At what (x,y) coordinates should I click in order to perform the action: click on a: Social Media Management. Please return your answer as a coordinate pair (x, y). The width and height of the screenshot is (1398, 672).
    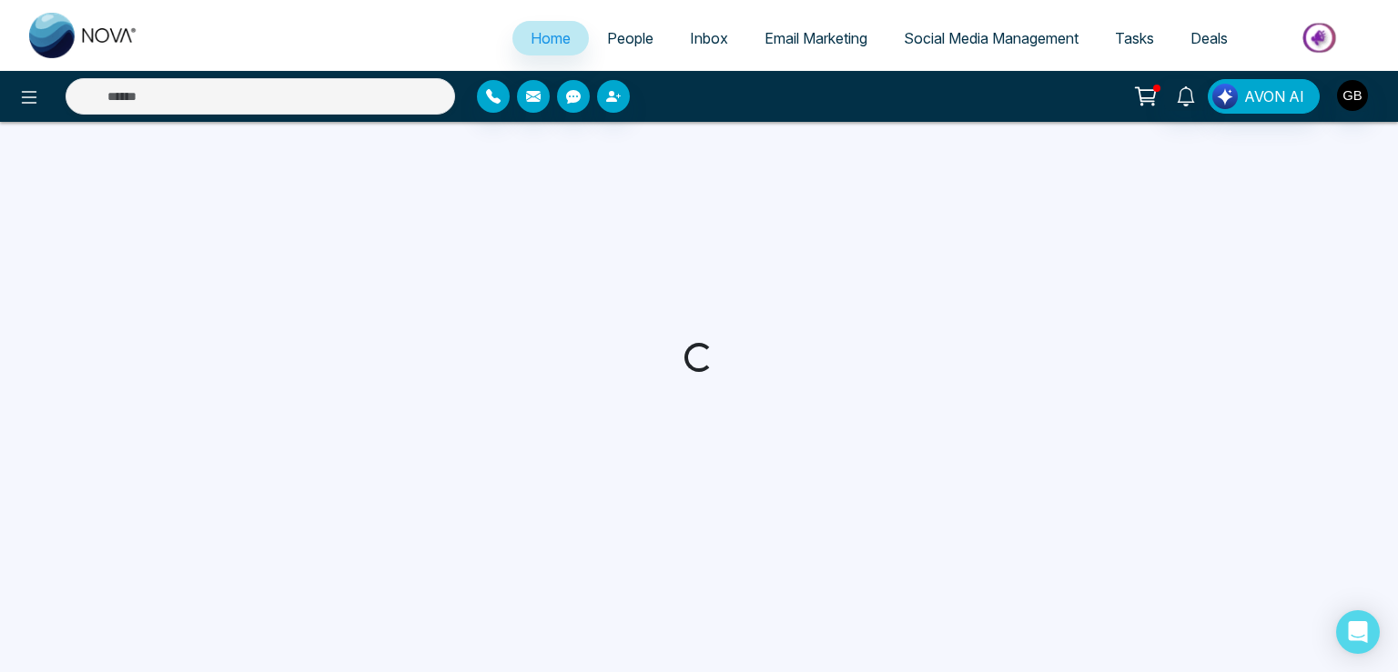
    Looking at the image, I should click on (991, 38).